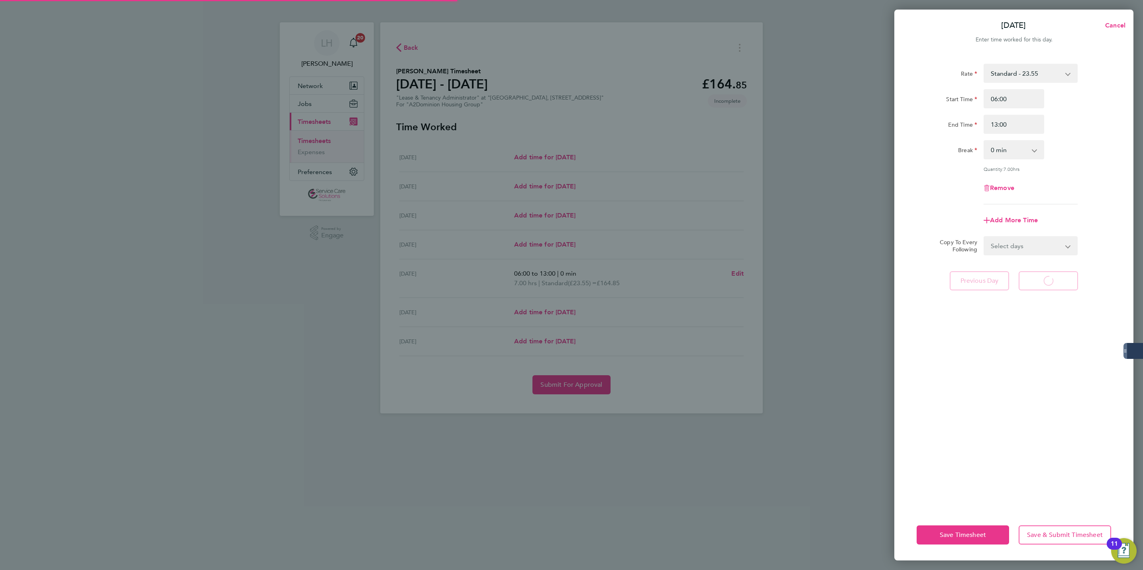 This screenshot has height=570, width=1143. What do you see at coordinates (969, 75) in the screenshot?
I see `label: Rate` at bounding box center [969, 75].